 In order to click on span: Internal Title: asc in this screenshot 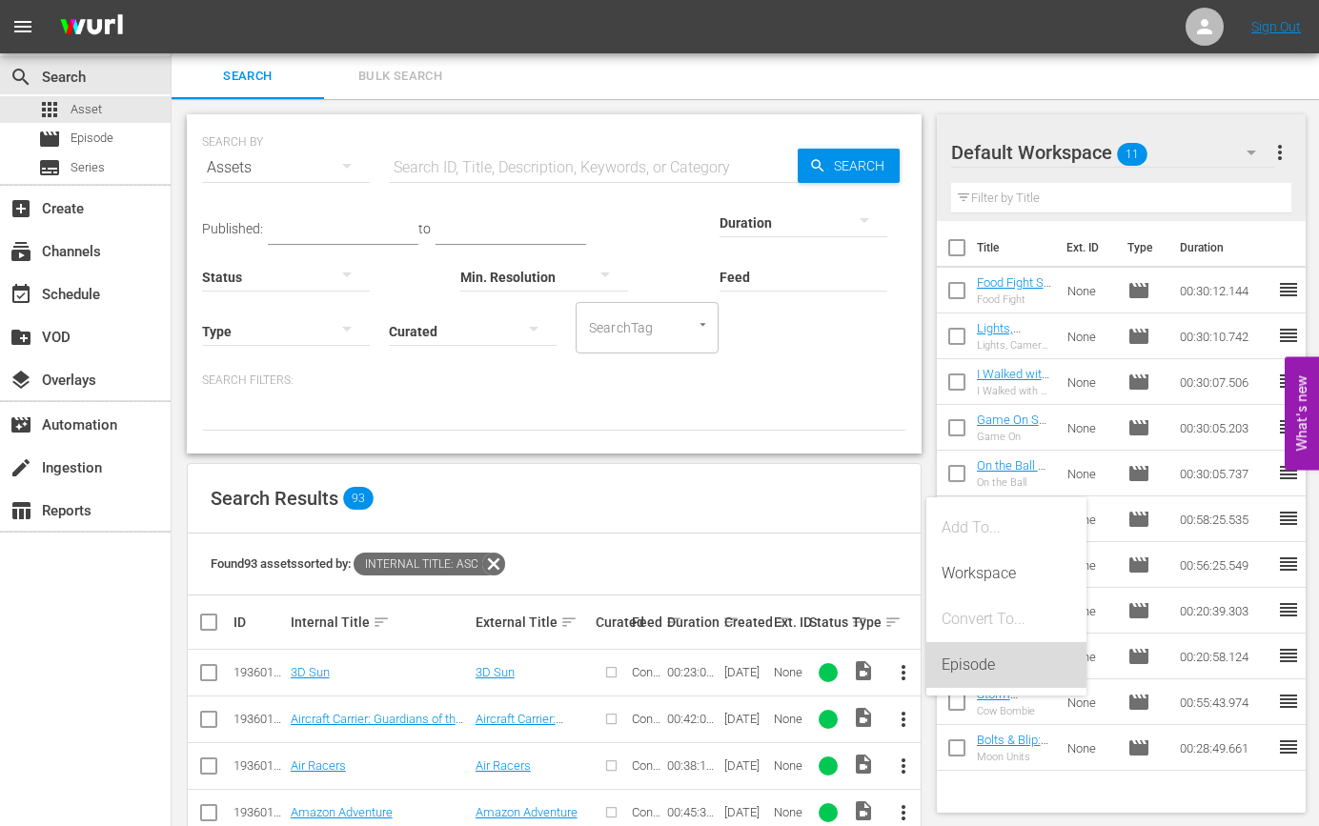, I will do `click(417, 564)`.